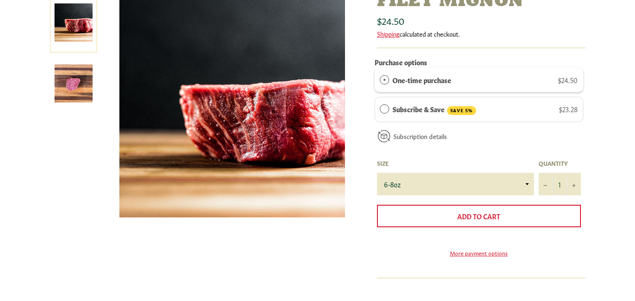  I want to click on label: Purchase options, so click(401, 62).